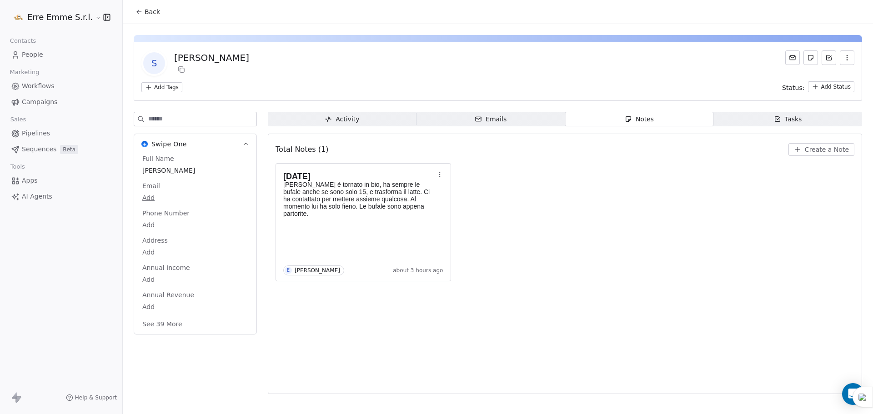 This screenshot has height=414, width=873. Describe the element at coordinates (60, 17) in the screenshot. I see `span: Erre Emme S.r.l.` at that location.